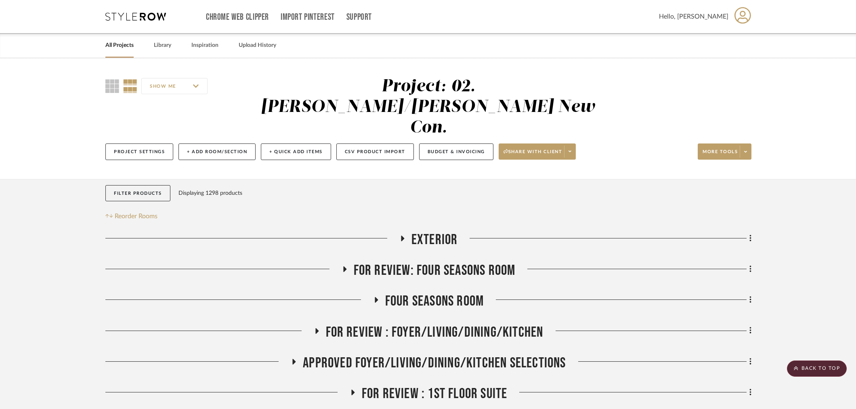 This screenshot has height=409, width=856. I want to click on button: CSV Product Import, so click(375, 151).